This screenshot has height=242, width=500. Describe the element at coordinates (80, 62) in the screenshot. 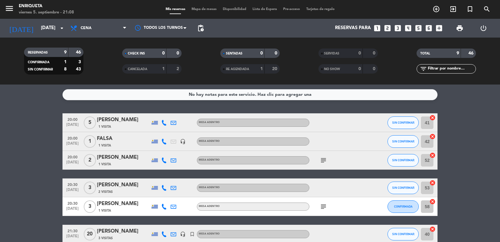

I see `strong: 3` at that location.